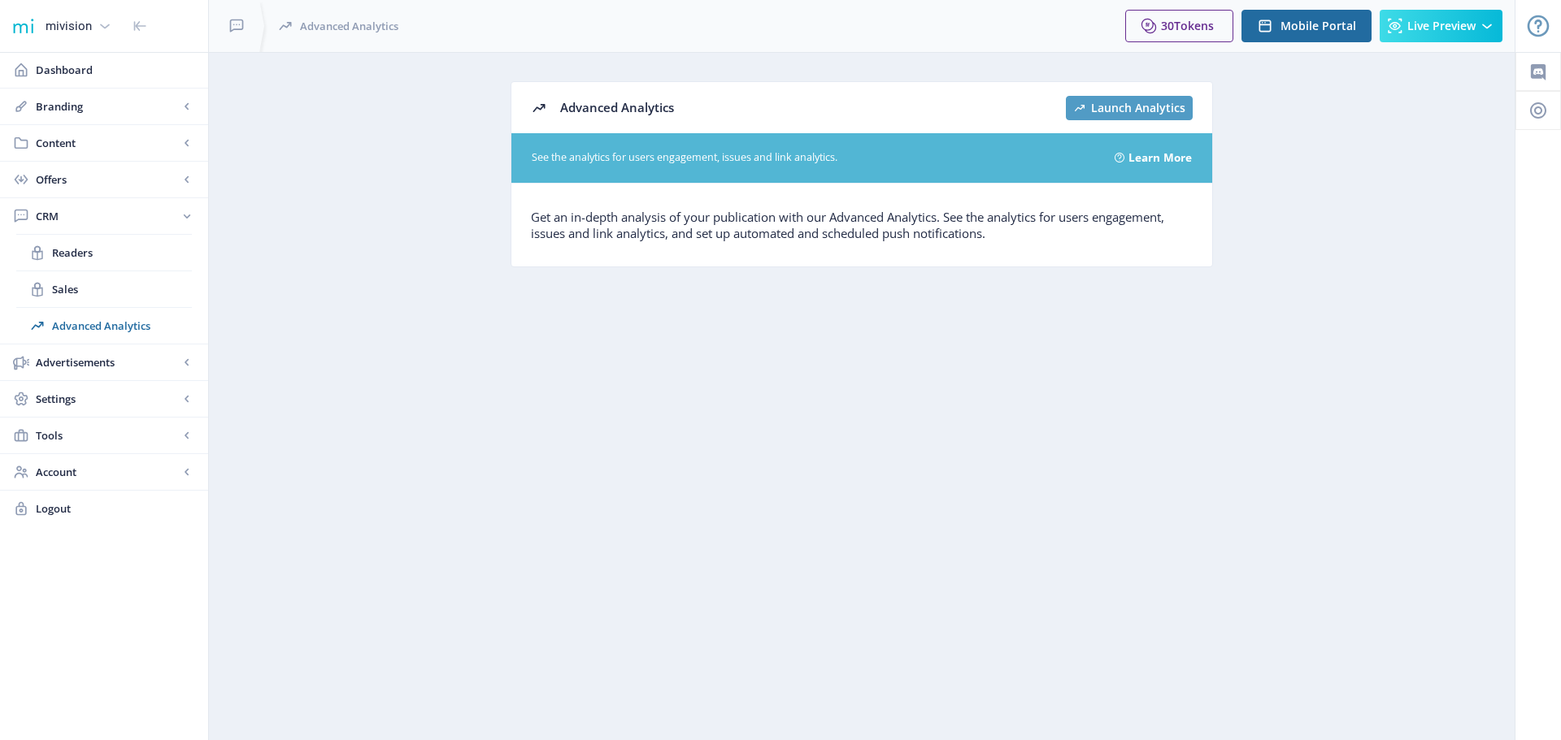 Image resolution: width=1561 pixels, height=740 pixels. What do you see at coordinates (122, 289) in the screenshot?
I see `span: Sales` at bounding box center [122, 289].